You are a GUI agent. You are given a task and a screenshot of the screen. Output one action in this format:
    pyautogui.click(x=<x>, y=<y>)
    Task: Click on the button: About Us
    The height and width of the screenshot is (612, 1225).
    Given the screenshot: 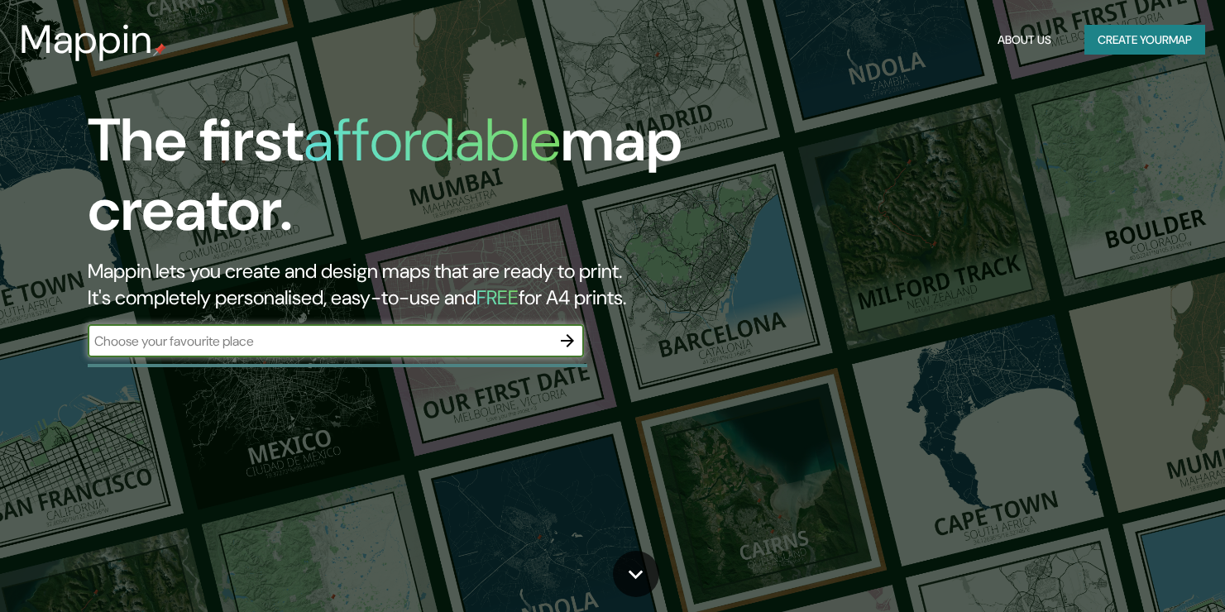 What is the action you would take?
    pyautogui.click(x=1024, y=40)
    